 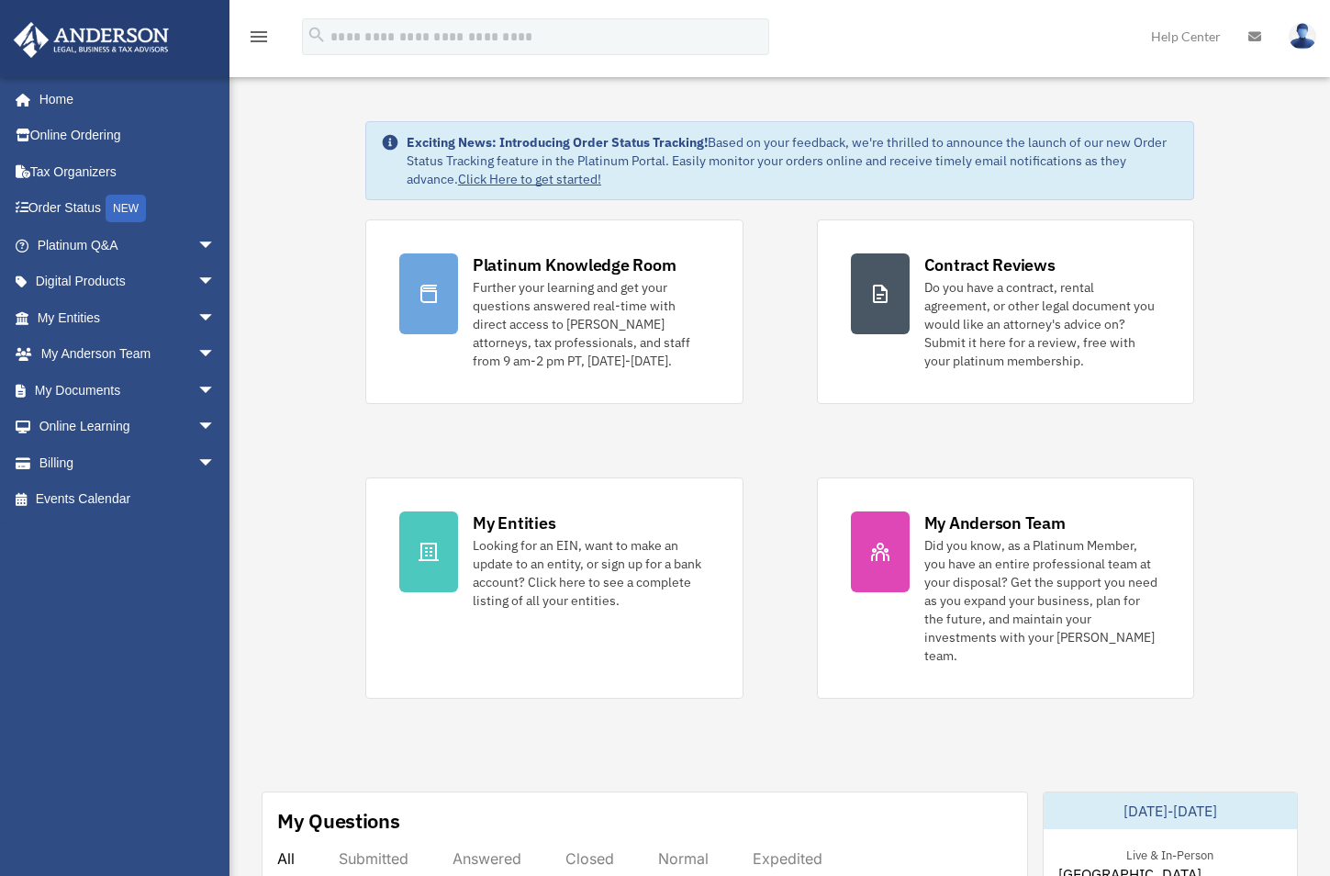 I want to click on a: Digital Productsarrow_drop_down, so click(x=128, y=282).